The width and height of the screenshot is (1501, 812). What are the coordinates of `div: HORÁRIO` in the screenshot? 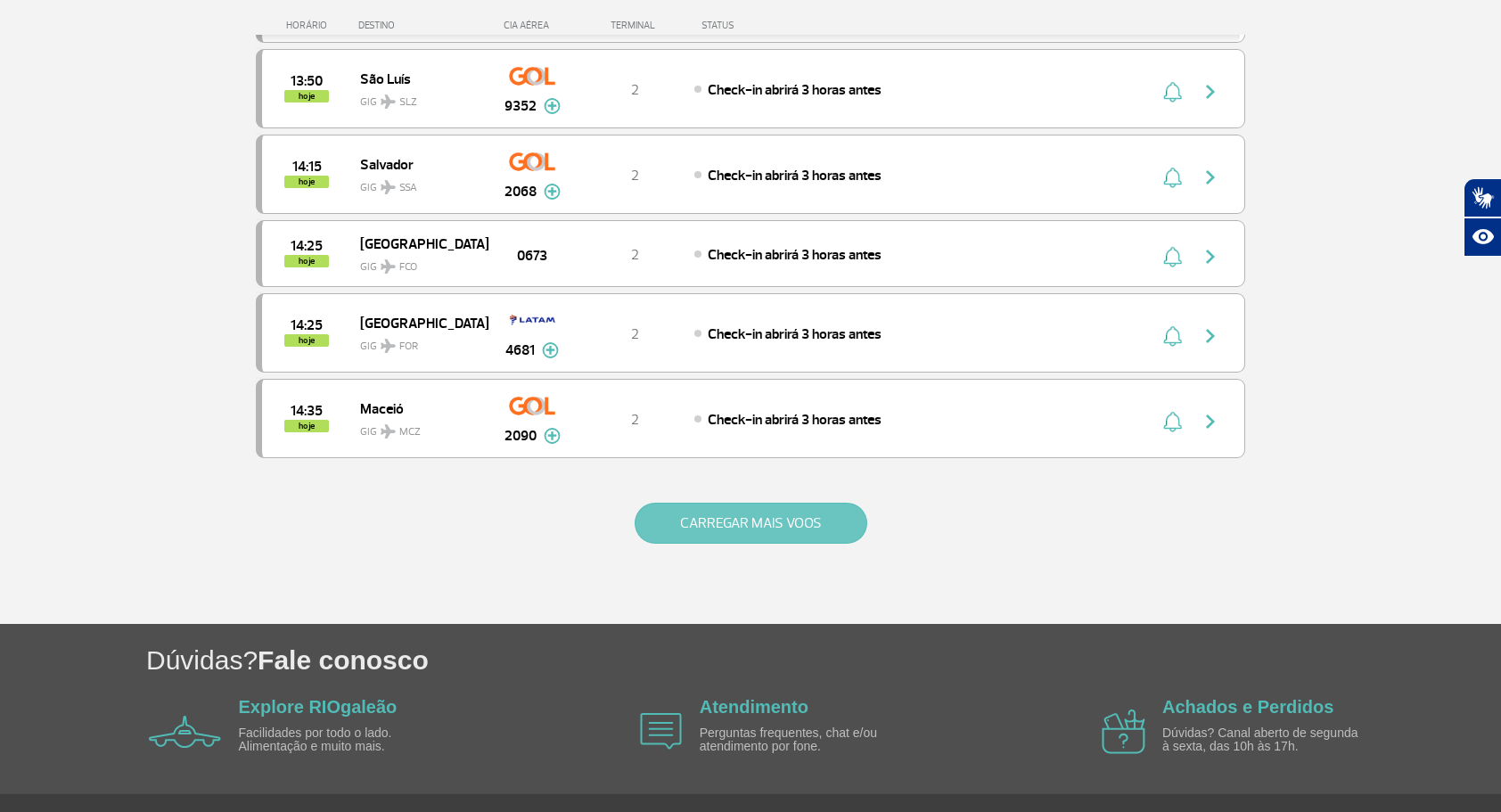 It's located at (309, 25).